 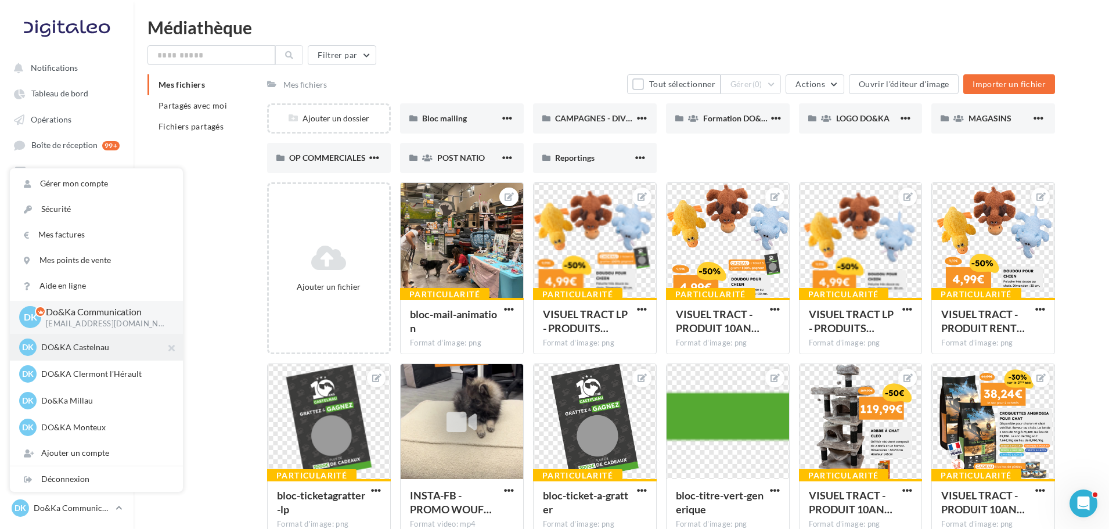 I want to click on div: Ajouter un fichier, so click(x=329, y=287).